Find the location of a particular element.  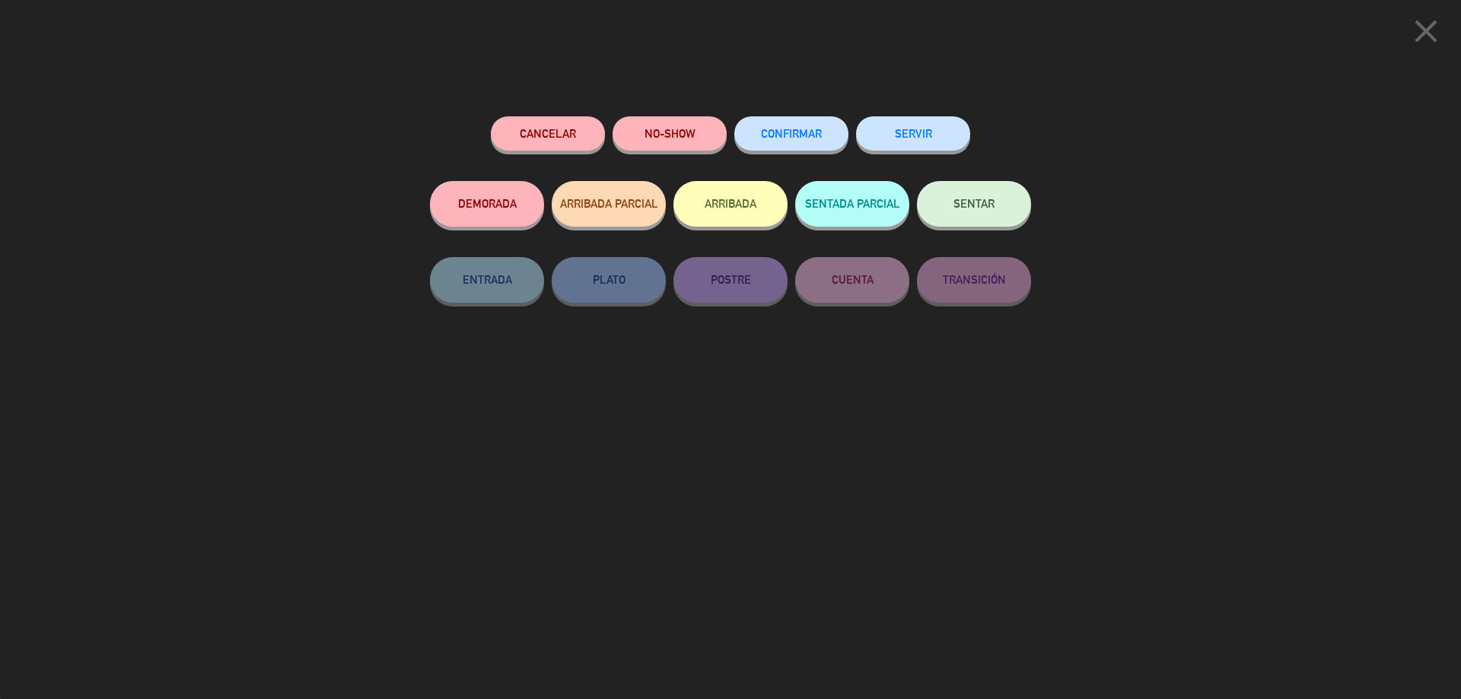

button: ARRIBADA is located at coordinates (730, 204).